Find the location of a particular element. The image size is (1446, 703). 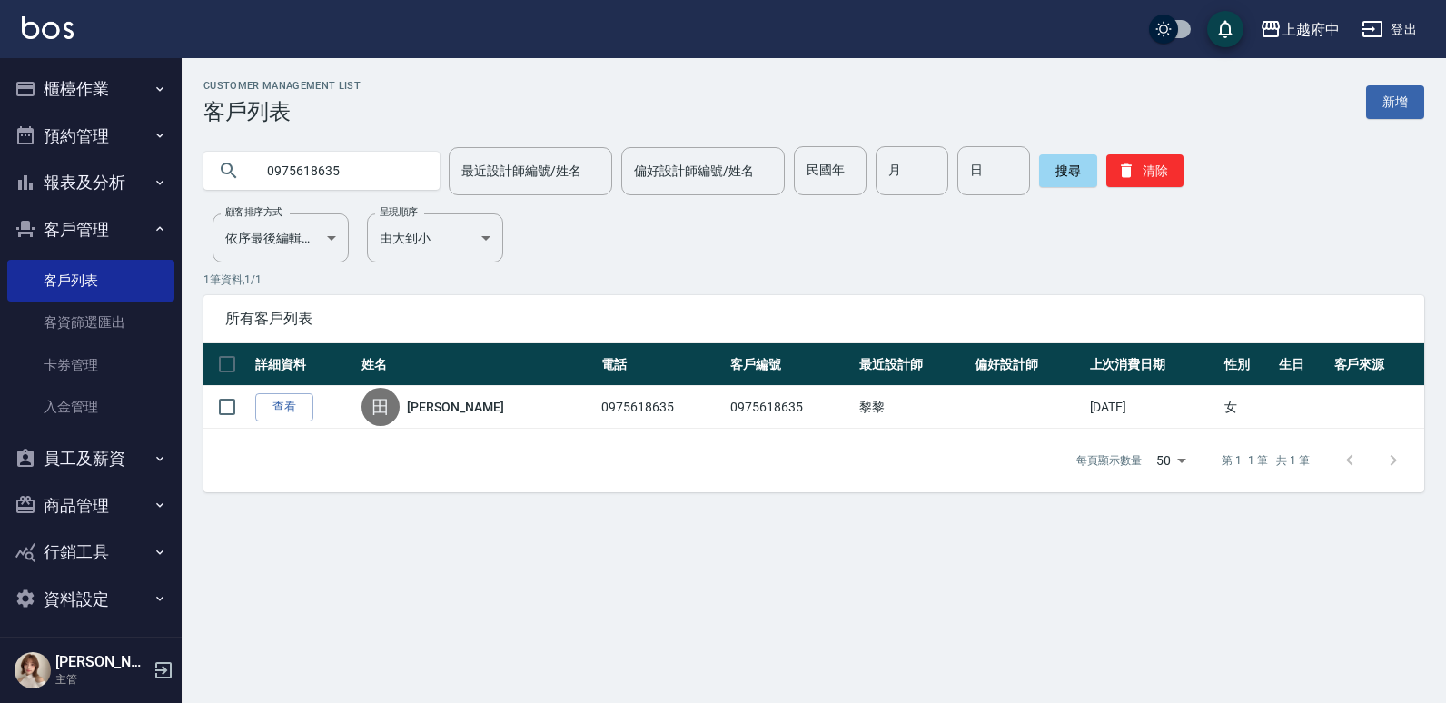

div: 由大到小 is located at coordinates (435, 238).